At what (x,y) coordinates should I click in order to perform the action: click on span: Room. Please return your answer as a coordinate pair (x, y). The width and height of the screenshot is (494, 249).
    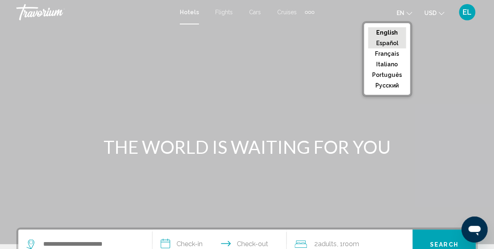
    Looking at the image, I should click on (351, 244).